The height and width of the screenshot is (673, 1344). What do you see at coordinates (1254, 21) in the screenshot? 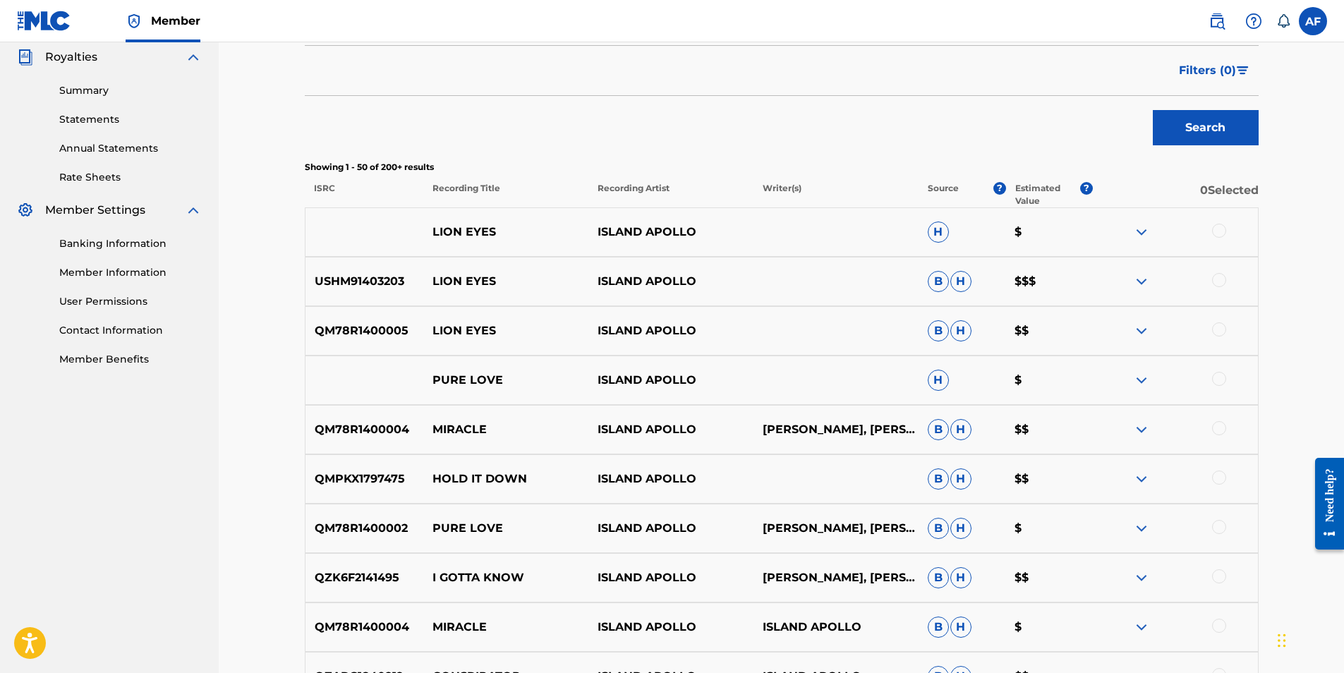
I see `div: Help` at bounding box center [1254, 21].